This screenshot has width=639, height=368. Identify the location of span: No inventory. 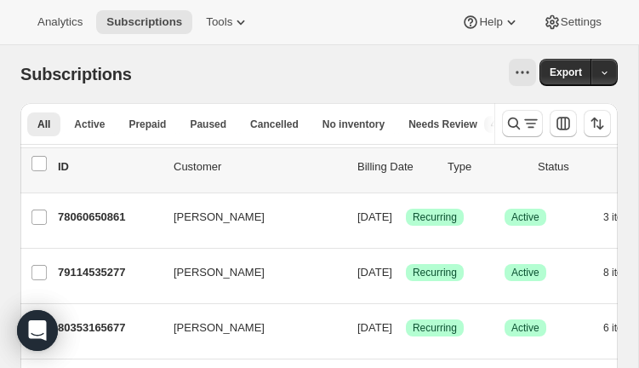
(353, 124).